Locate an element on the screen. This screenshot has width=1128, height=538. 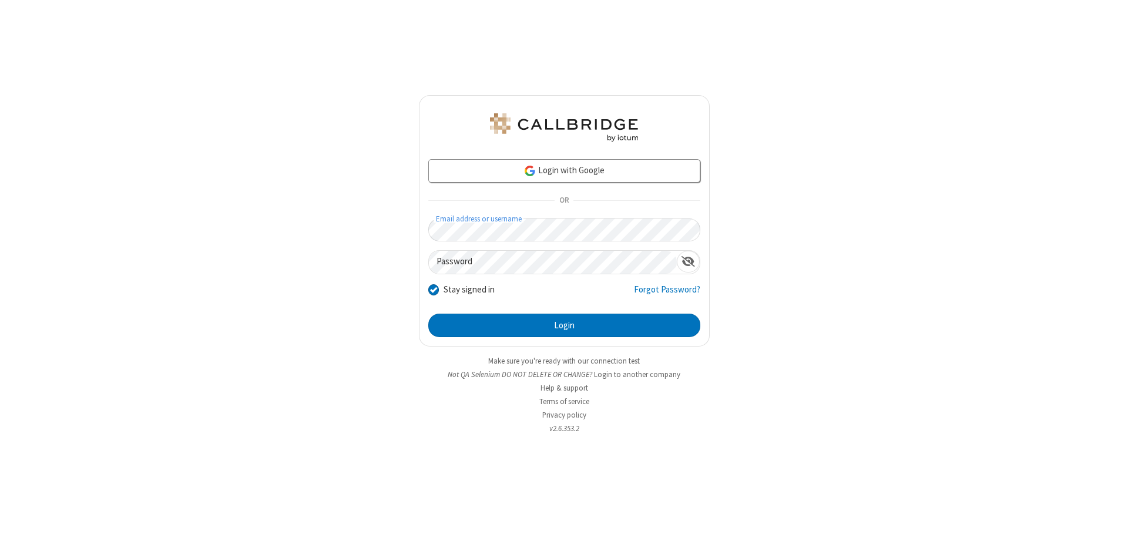
button: Login is located at coordinates (564, 326).